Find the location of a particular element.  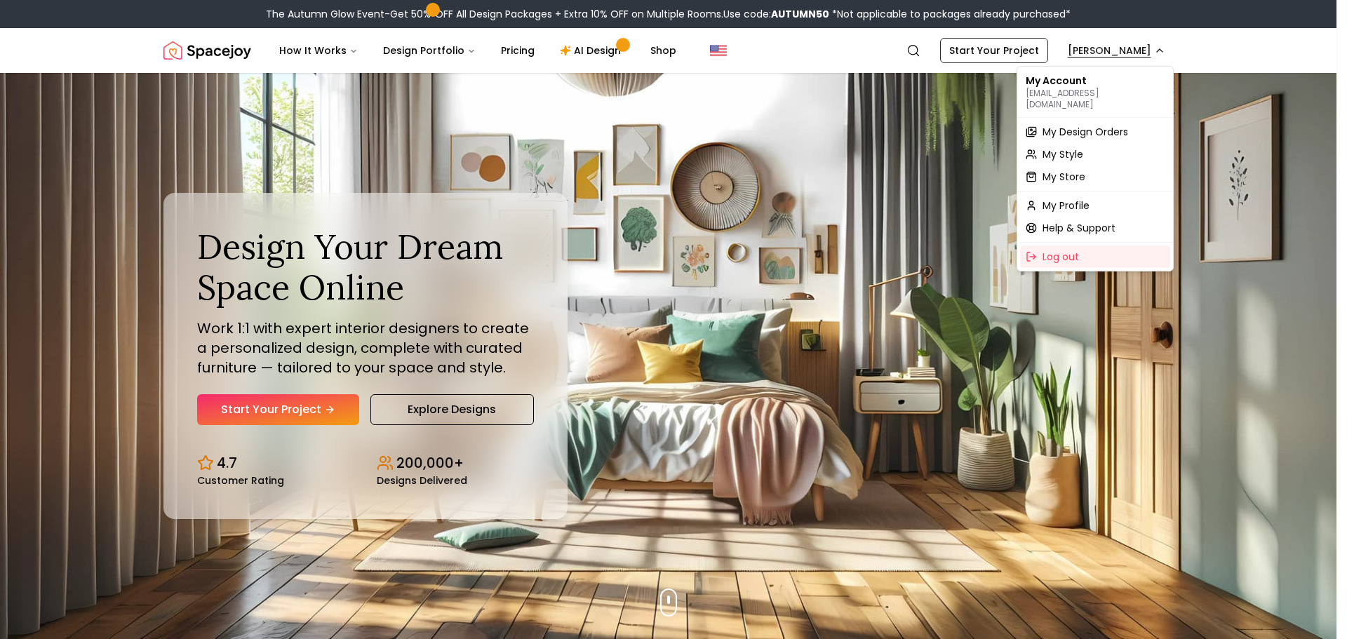

span: My Style is located at coordinates (1063, 154).